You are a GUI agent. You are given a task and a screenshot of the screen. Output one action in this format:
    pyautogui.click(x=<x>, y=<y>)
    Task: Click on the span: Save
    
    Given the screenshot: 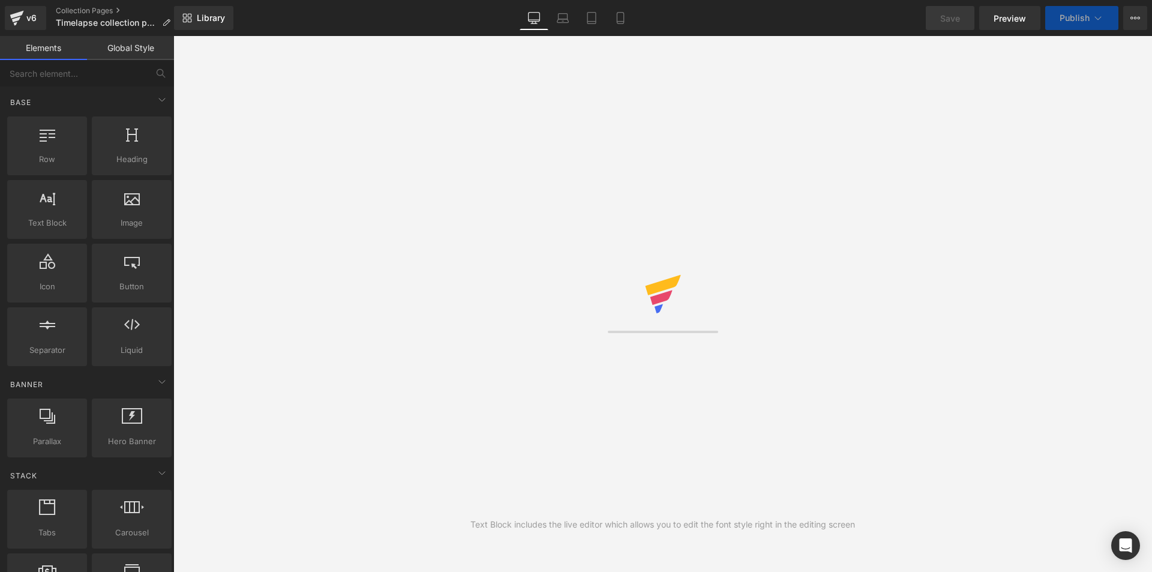 What is the action you would take?
    pyautogui.click(x=950, y=18)
    